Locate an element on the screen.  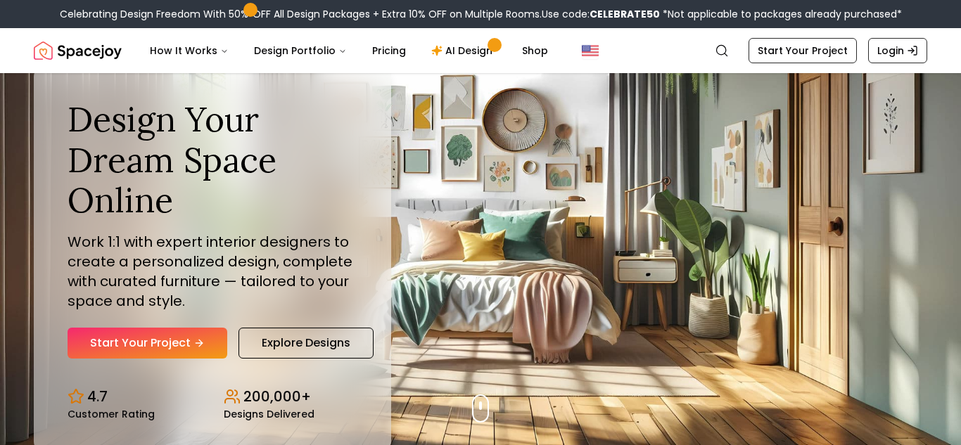
b: CELEBRATE50 is located at coordinates (625, 14).